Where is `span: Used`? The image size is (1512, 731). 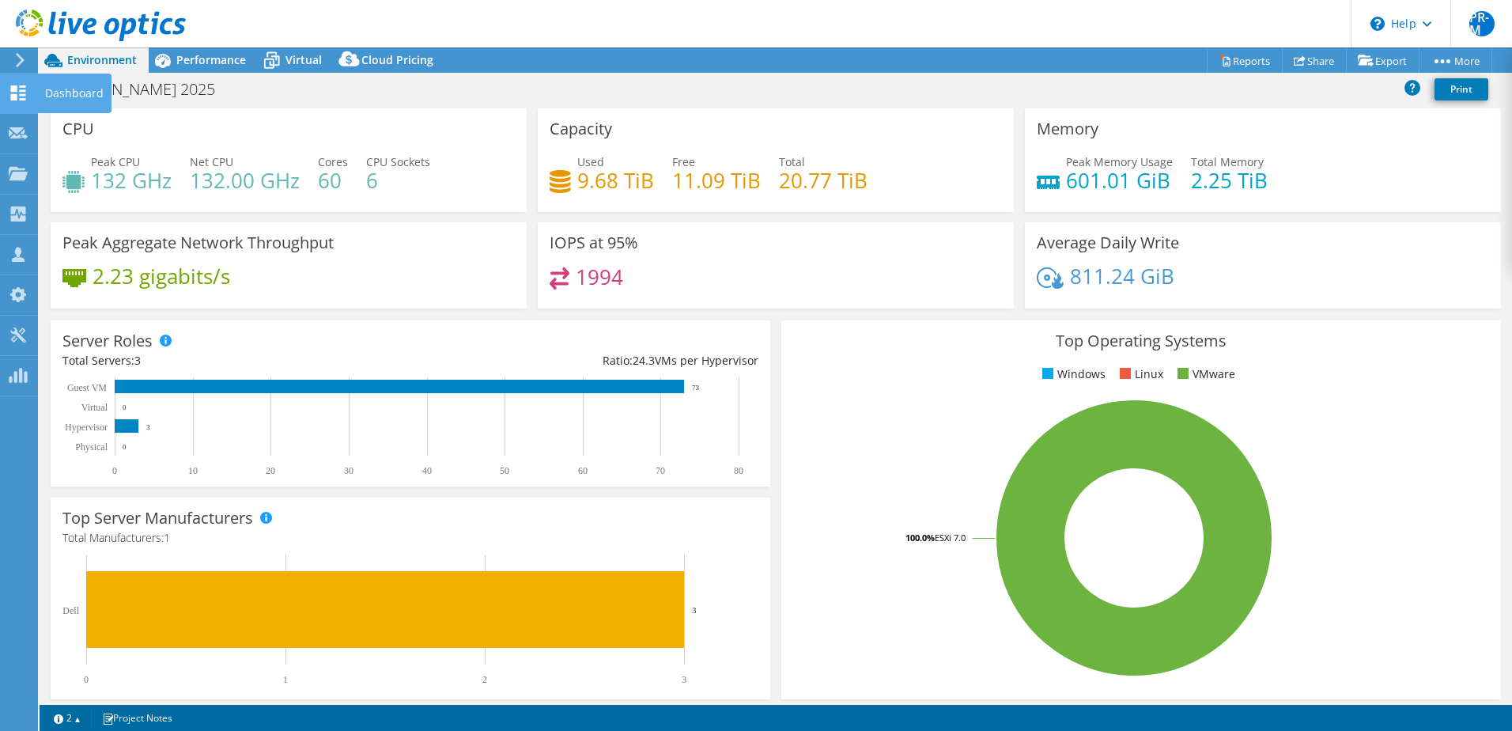 span: Used is located at coordinates (591, 161).